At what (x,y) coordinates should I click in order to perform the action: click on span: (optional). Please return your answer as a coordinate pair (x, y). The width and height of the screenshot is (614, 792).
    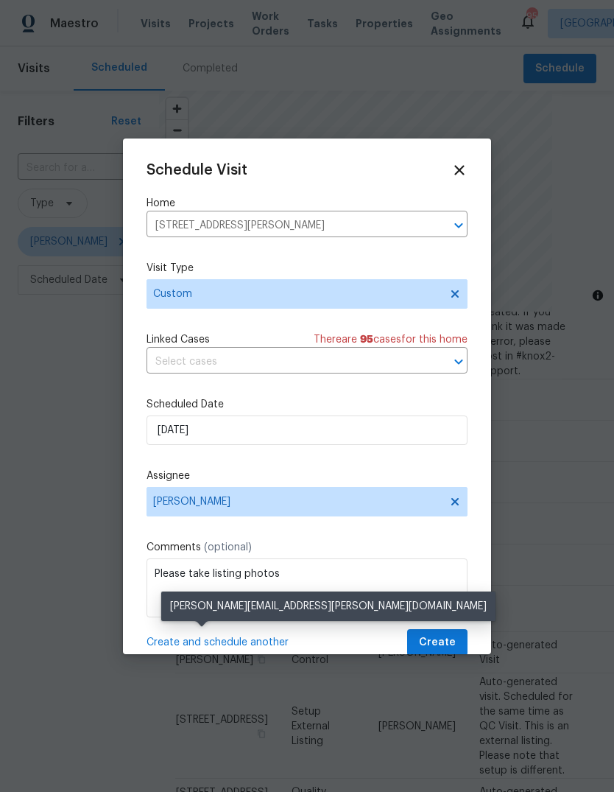
    Looking at the image, I should click on (228, 547).